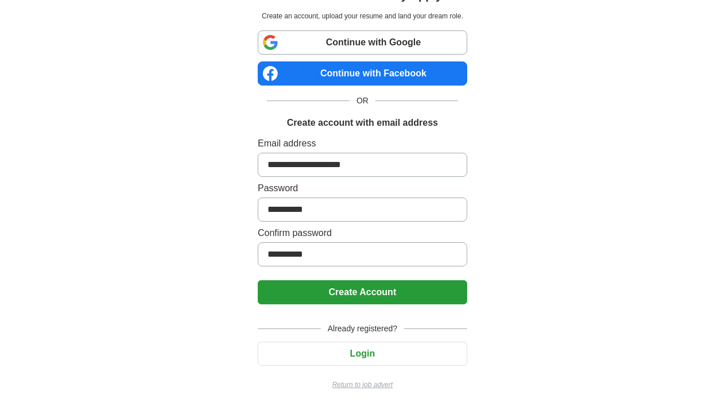 The width and height of the screenshot is (725, 406). I want to click on a: Login, so click(362, 353).